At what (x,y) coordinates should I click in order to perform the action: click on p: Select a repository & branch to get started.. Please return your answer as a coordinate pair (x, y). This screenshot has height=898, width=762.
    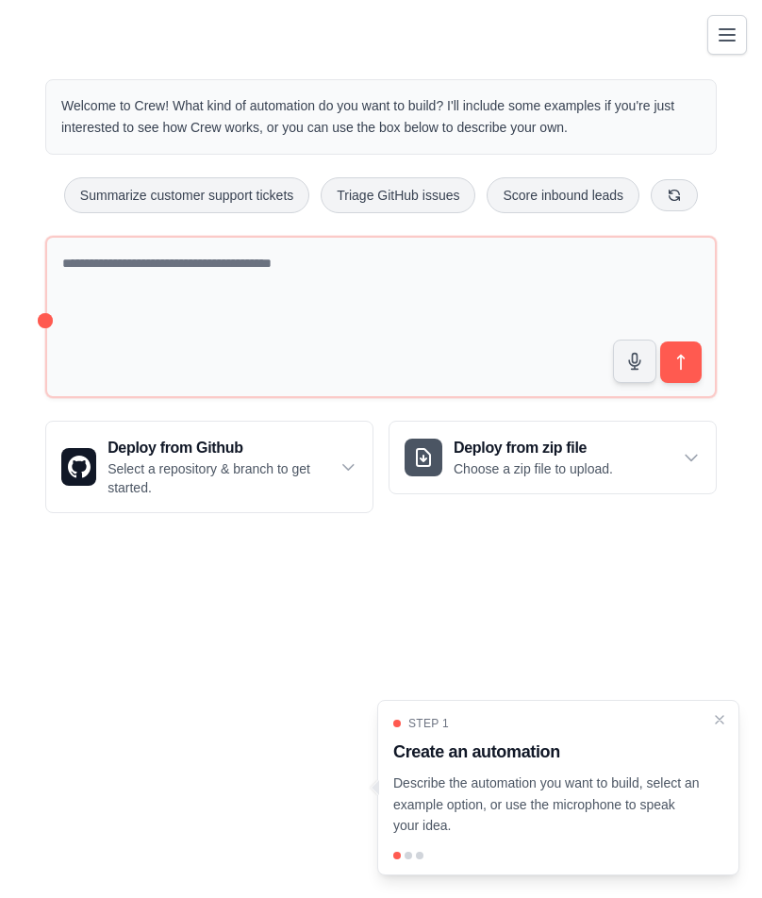
    Looking at the image, I should click on (224, 478).